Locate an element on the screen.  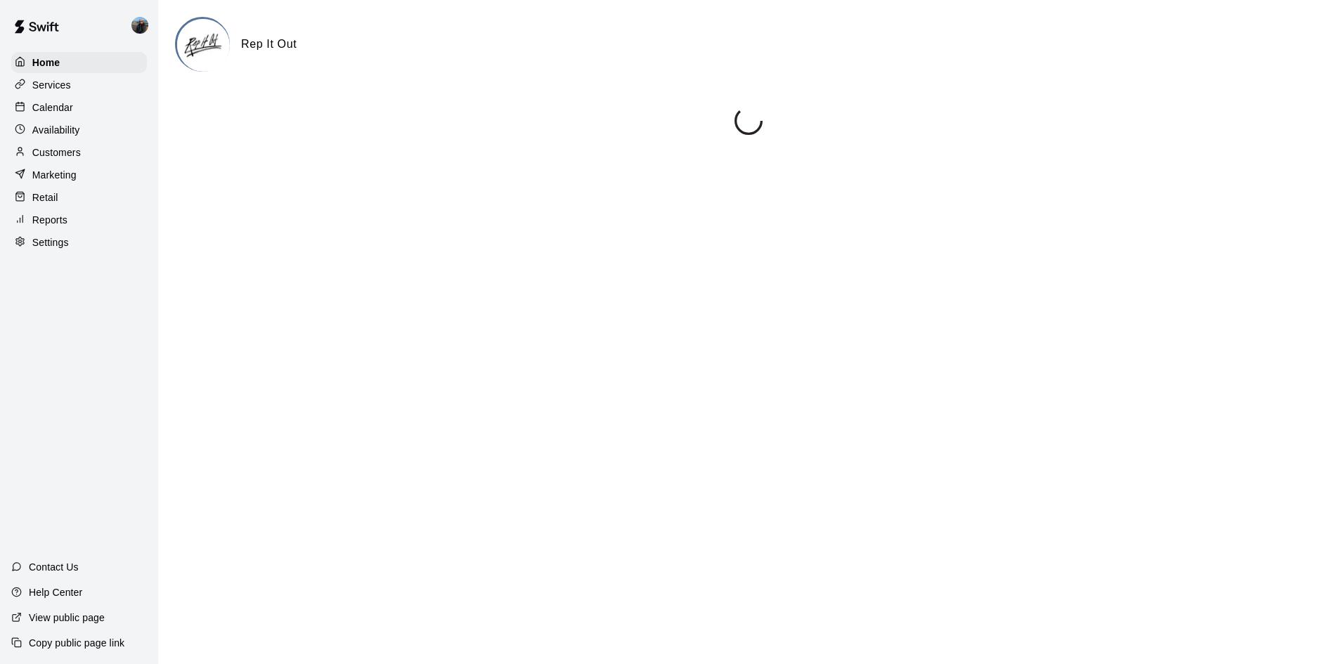
div: Availability is located at coordinates (79, 130).